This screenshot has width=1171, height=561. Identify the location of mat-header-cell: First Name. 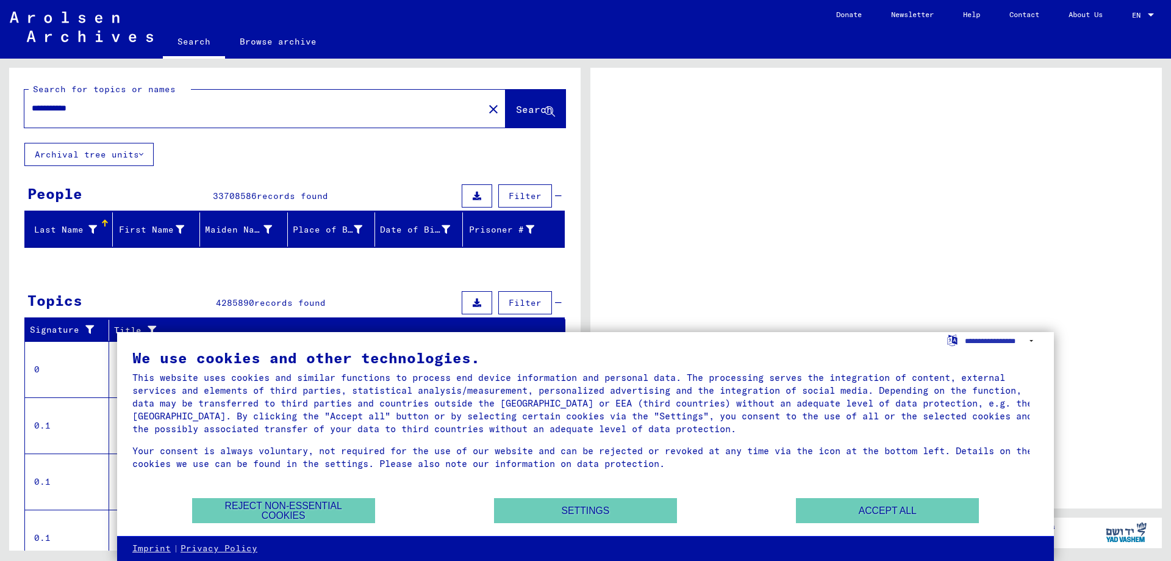
(157, 229).